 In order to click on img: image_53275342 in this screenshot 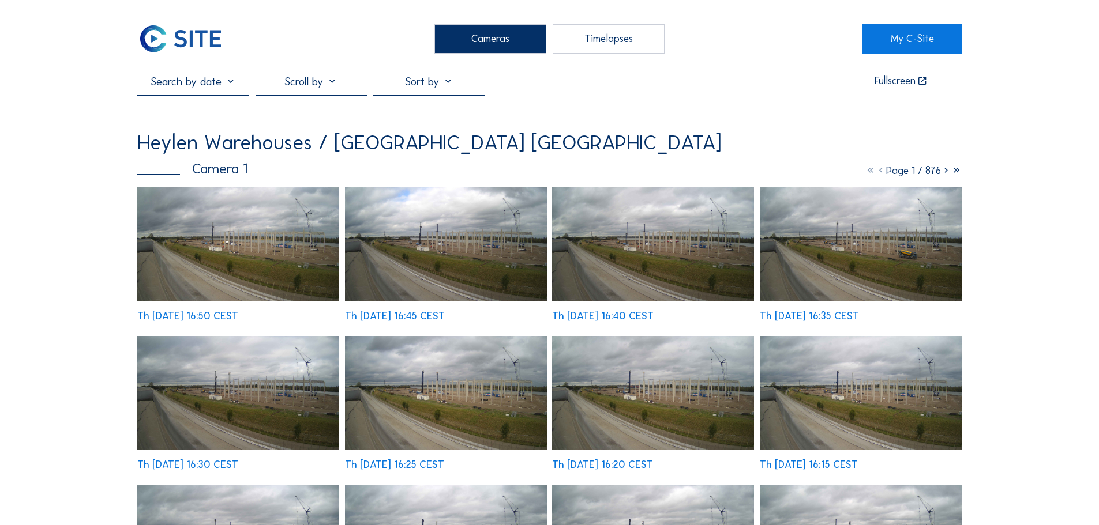, I will do `click(861, 393)`.